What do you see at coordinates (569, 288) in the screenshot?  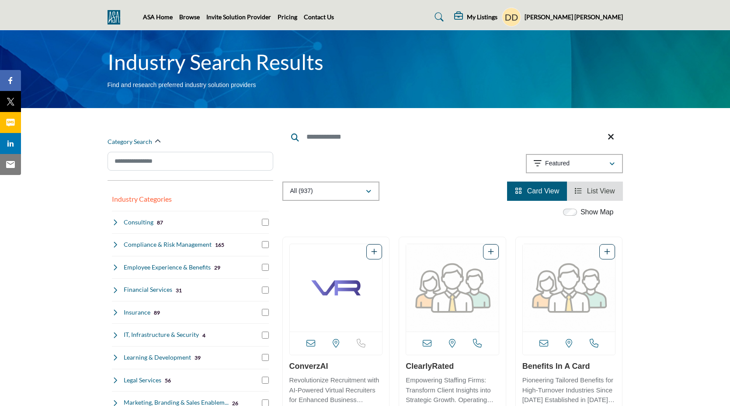 I see `img: Benefits in a Card` at bounding box center [569, 288].